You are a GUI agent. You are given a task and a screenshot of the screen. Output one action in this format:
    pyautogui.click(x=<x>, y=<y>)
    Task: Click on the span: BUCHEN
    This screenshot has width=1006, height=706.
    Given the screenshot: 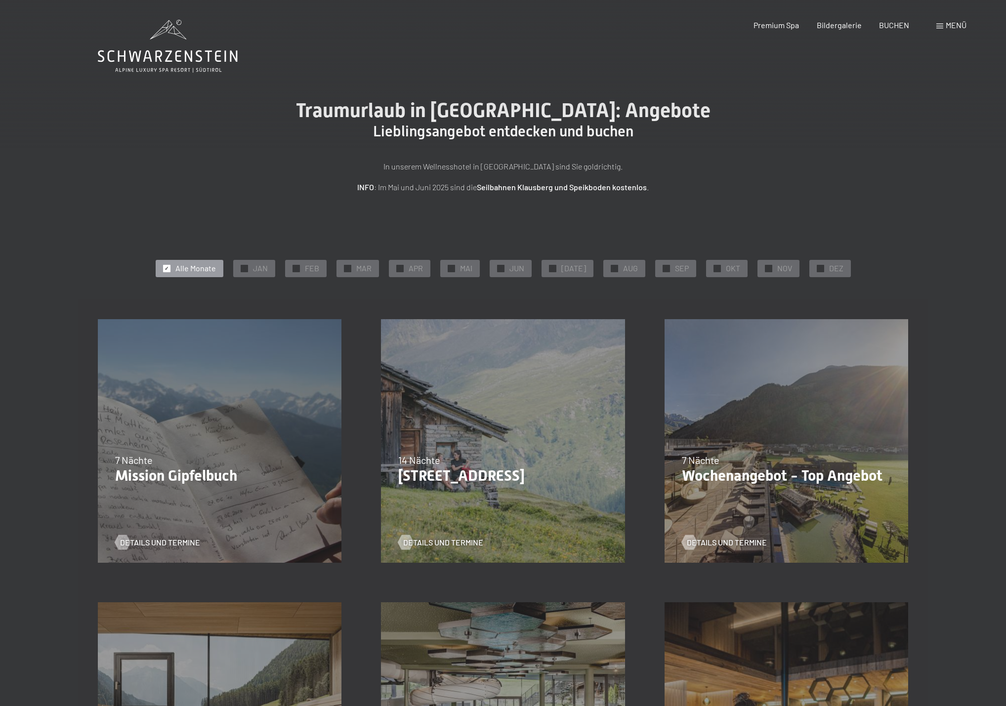 What is the action you would take?
    pyautogui.click(x=894, y=25)
    